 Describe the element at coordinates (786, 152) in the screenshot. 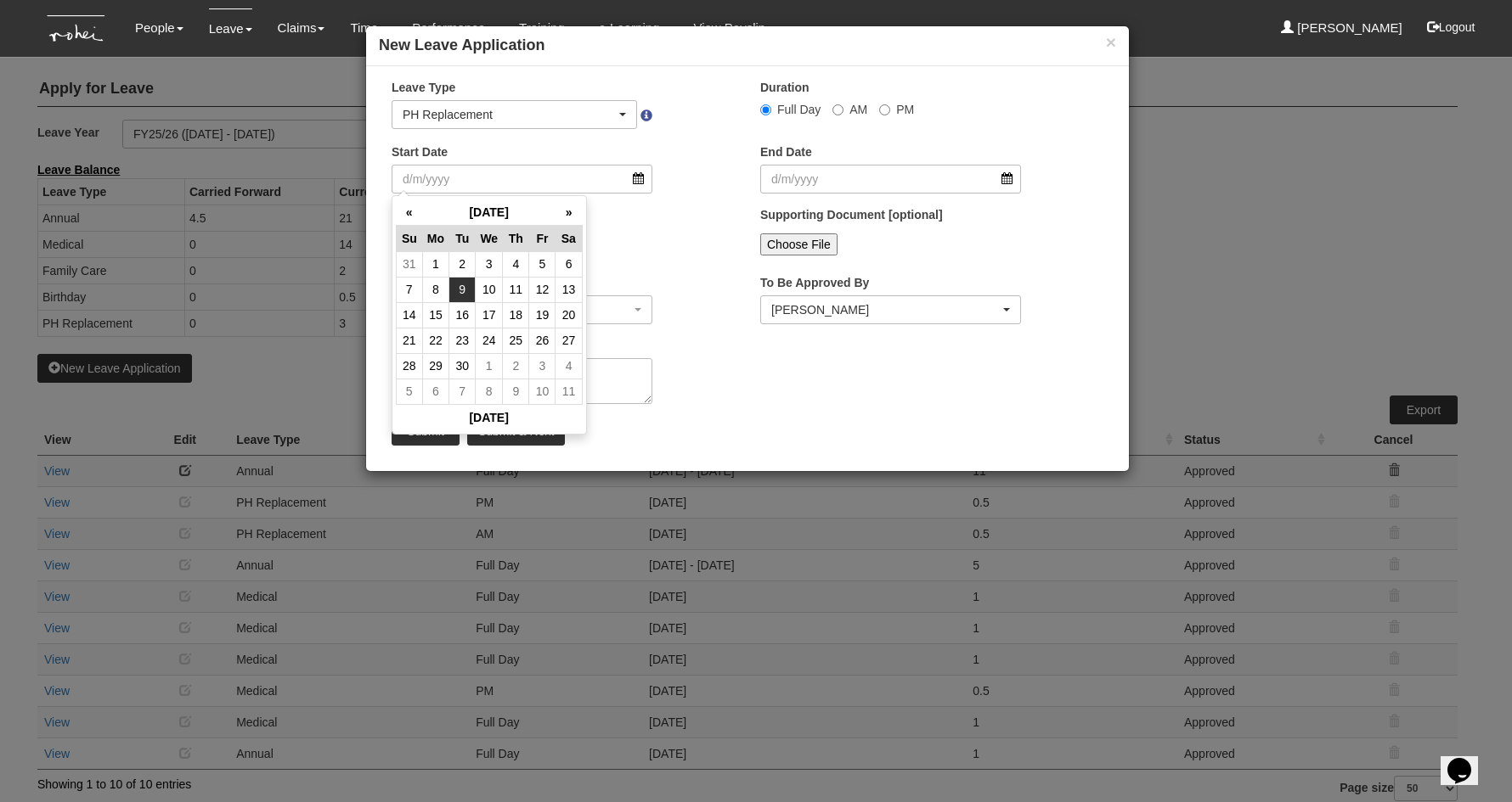

I see `label: End Date` at that location.